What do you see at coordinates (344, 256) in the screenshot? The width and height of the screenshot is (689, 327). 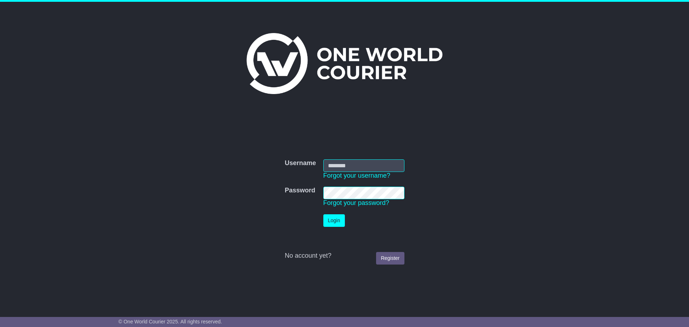 I see `div: No account yet?` at bounding box center [344, 256].